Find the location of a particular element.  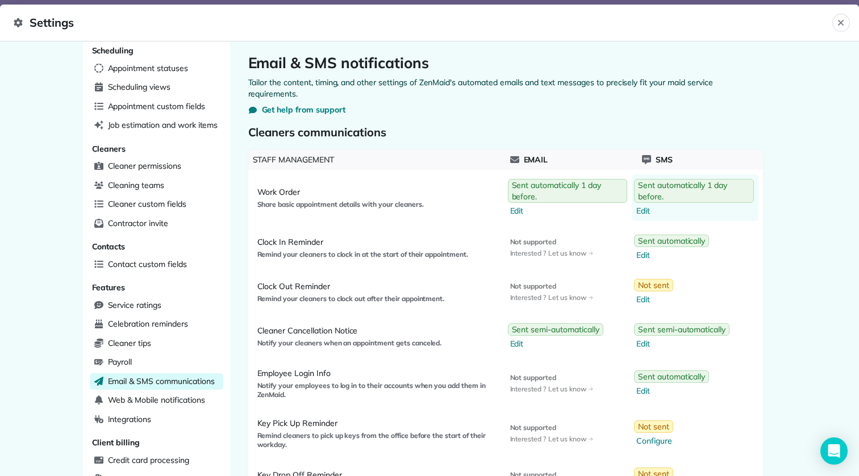

span: Key Pick Up Reminder is located at coordinates (377, 423).